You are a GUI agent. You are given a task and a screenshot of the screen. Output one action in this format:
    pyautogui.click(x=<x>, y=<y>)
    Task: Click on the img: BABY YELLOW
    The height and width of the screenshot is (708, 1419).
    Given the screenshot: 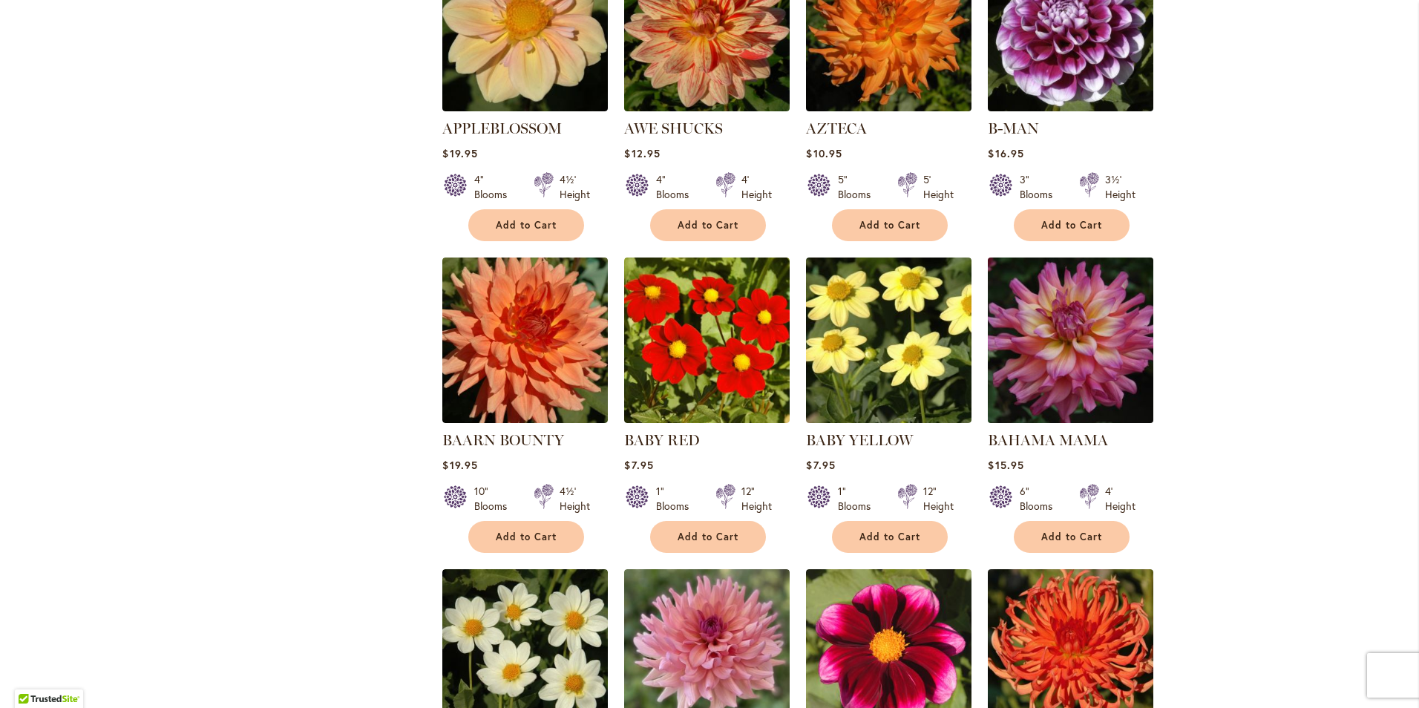 What is the action you would take?
    pyautogui.click(x=888, y=340)
    